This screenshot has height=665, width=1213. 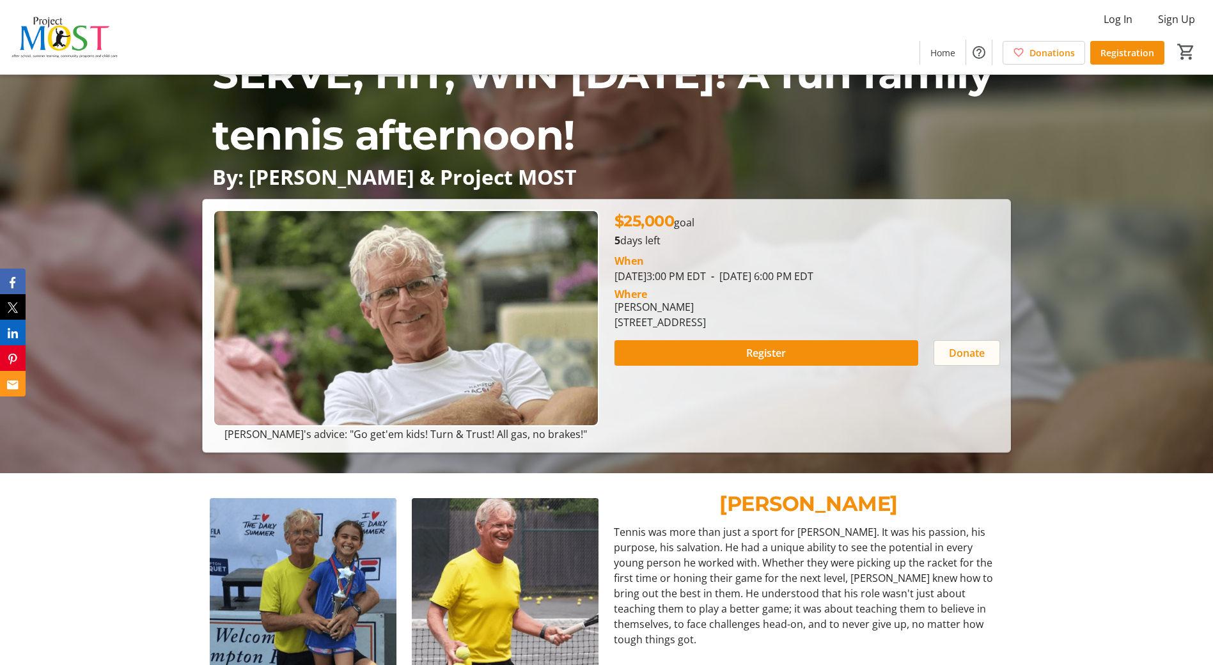 I want to click on div: Where, so click(x=631, y=294).